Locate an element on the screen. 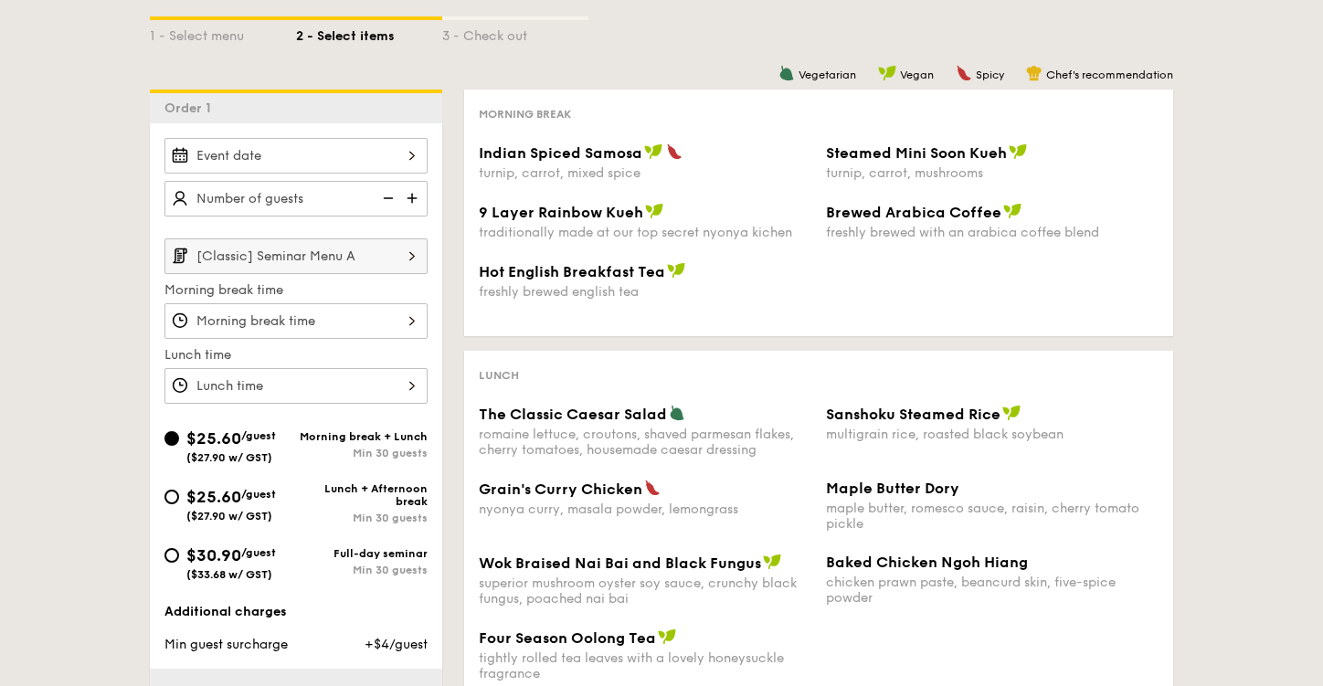 The height and width of the screenshot is (686, 1323). input: Morning break time is located at coordinates (296, 321).